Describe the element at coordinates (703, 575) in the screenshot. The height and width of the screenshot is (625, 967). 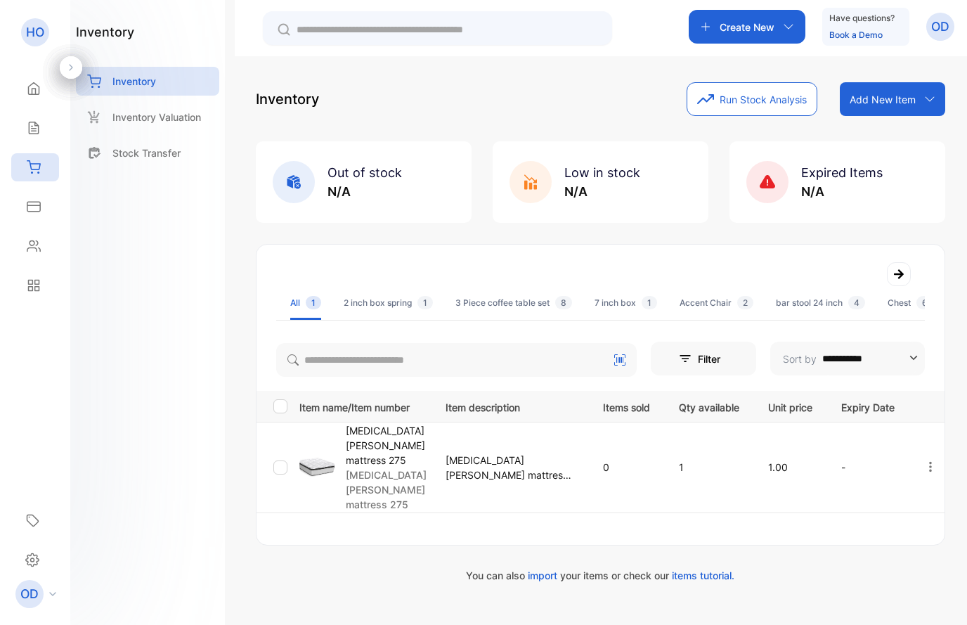
I see `span: items tutorial.` at that location.